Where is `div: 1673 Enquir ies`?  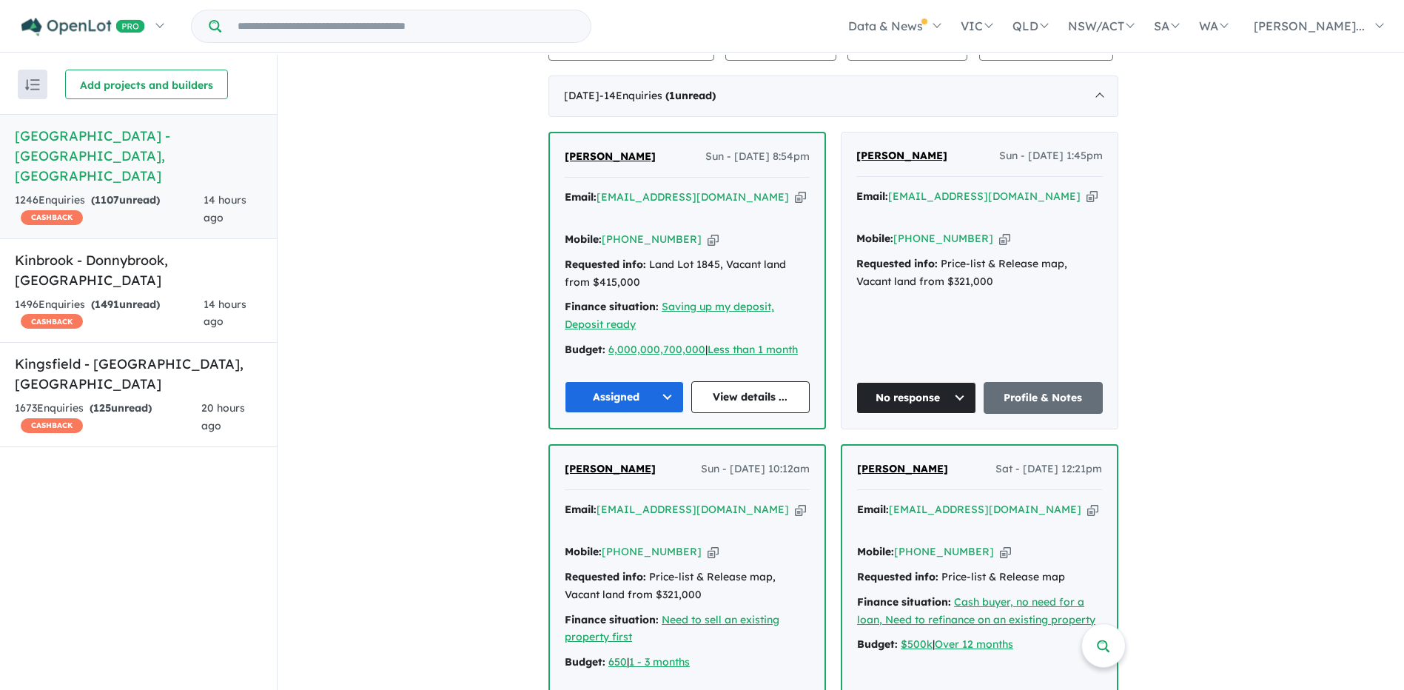 div: 1673 Enquir ies is located at coordinates (108, 417).